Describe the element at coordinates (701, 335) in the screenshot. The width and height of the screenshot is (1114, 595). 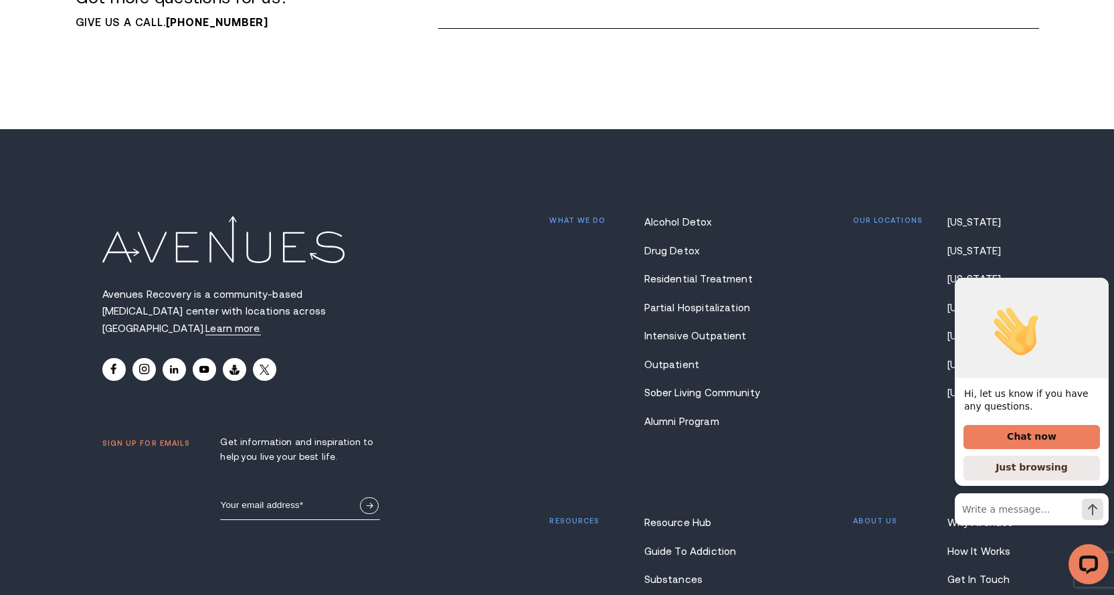
I see `a: Intensive Outpatient` at that location.